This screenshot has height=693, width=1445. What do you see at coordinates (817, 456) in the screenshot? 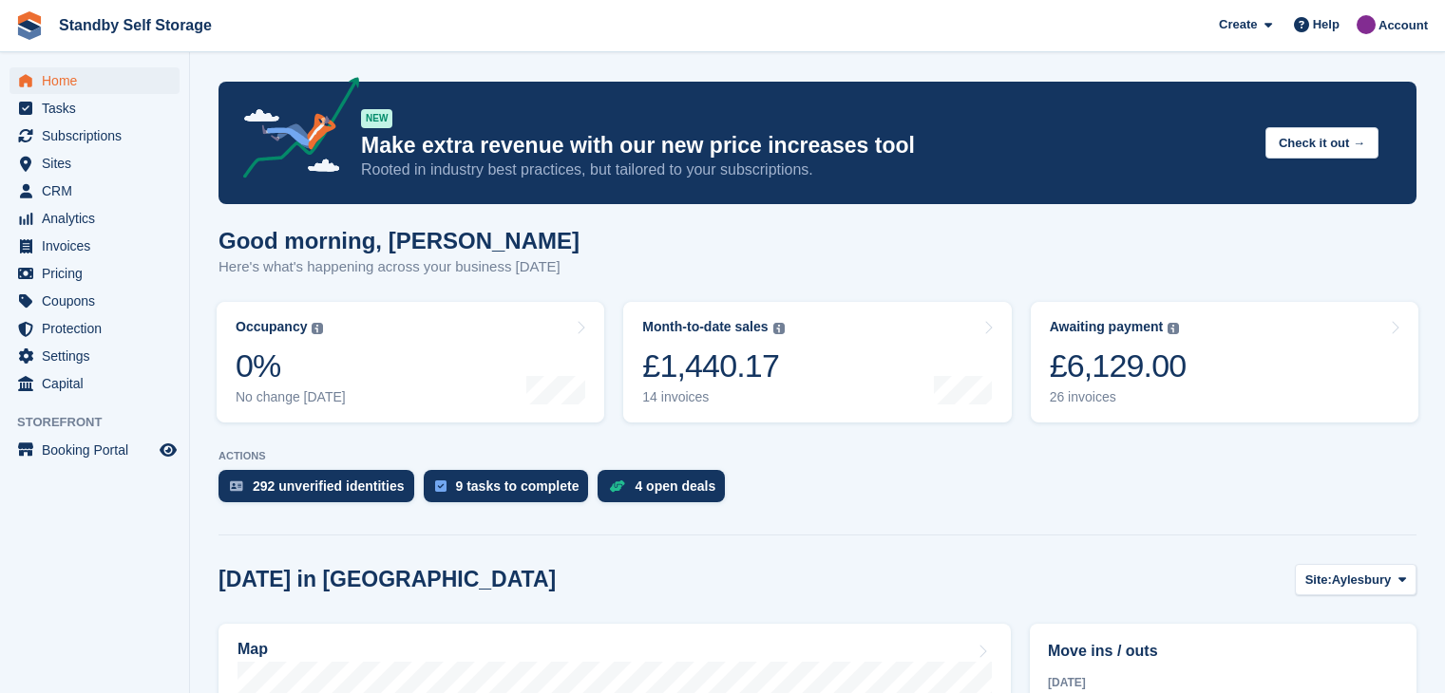
I see `p: ACTIONS` at bounding box center [817, 456].